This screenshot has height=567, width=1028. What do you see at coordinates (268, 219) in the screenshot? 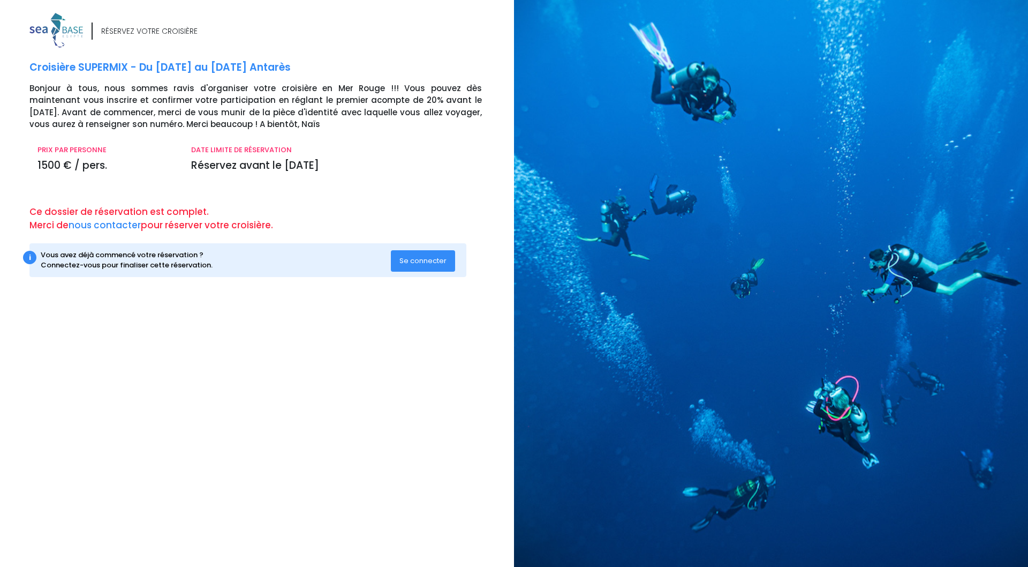
I see `p: Ce dossier de réservation est complet. Merci de pour réserver votre croisière.` at bounding box center [268, 219].